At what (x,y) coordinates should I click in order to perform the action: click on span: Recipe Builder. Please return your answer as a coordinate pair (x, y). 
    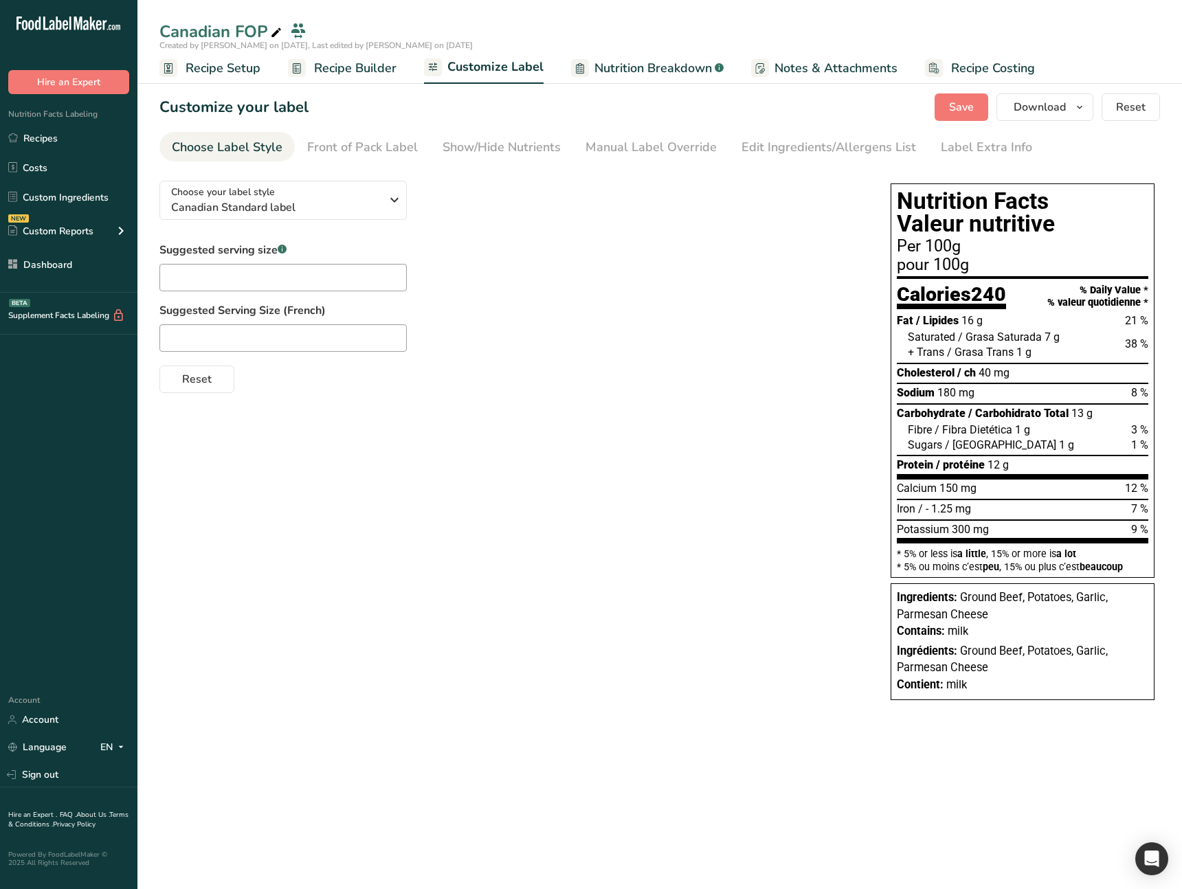
    Looking at the image, I should click on (355, 68).